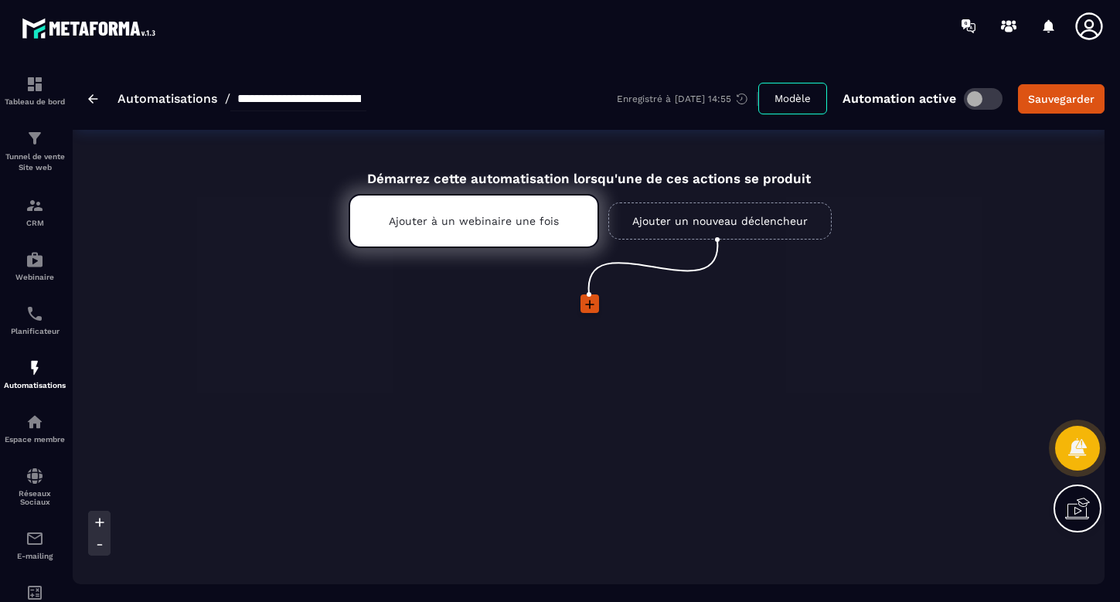  What do you see at coordinates (899, 98) in the screenshot?
I see `p: Automation active` at bounding box center [899, 98].